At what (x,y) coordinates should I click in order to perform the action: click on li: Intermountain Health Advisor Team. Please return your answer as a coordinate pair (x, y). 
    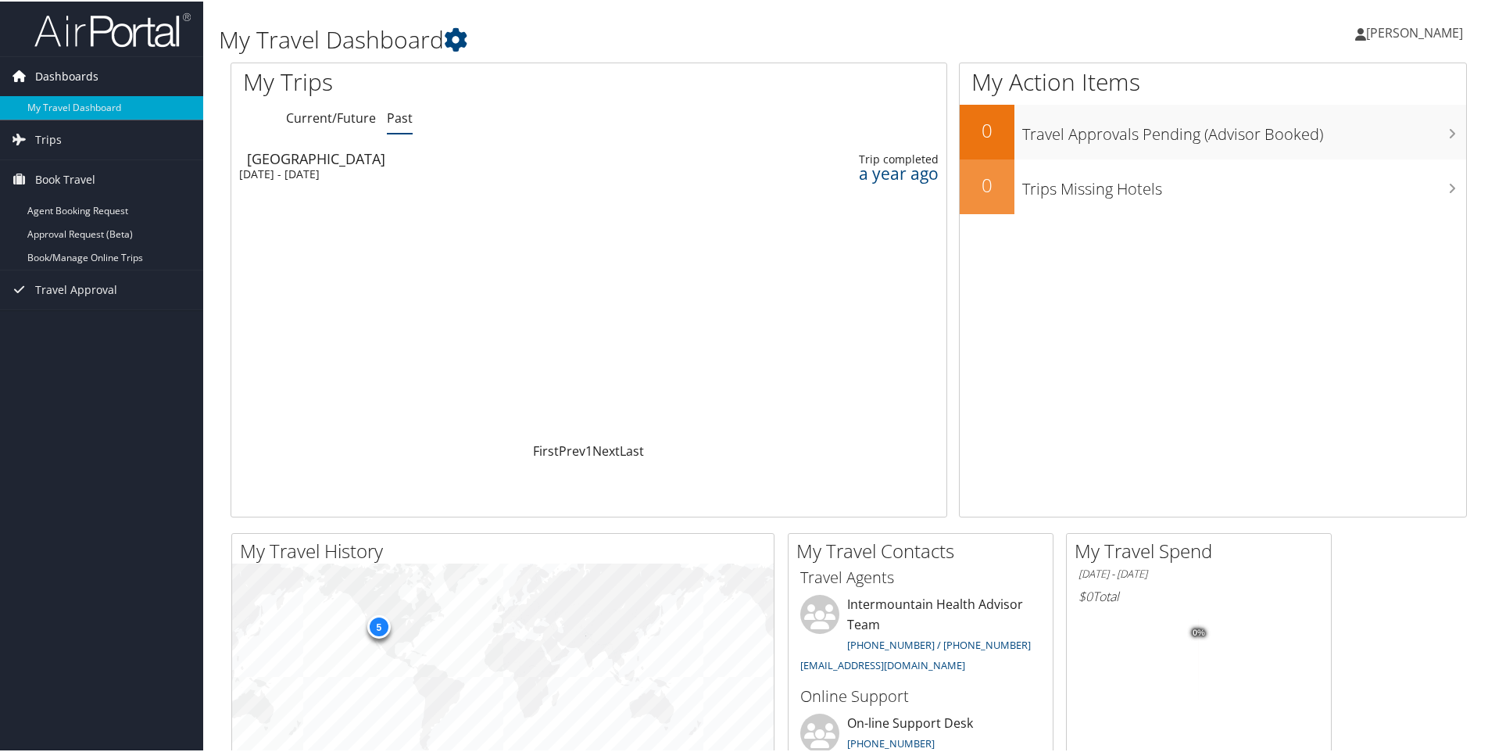
    Looking at the image, I should click on (921, 635).